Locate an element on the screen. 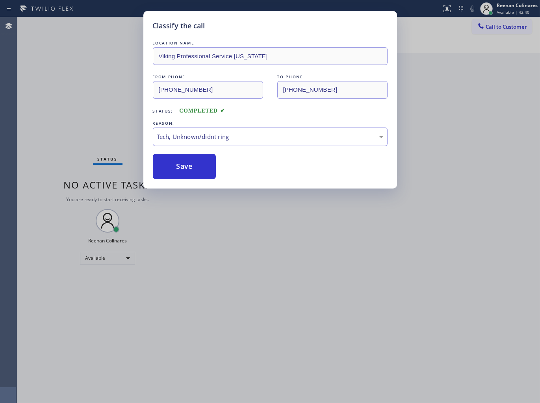 The image size is (540, 403). div: Tech, Unknown/didnt ring is located at coordinates (270, 137).